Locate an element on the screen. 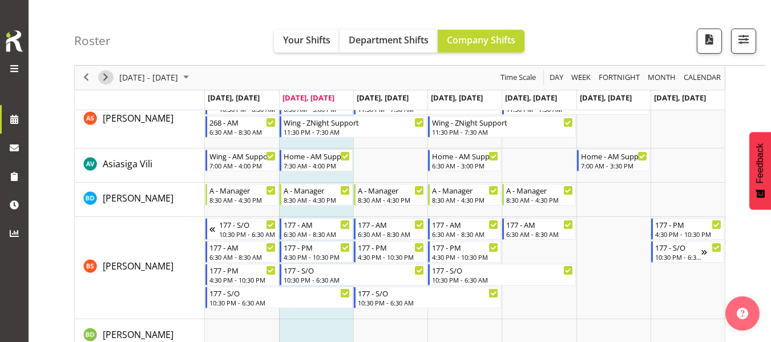 This screenshot has width=771, height=342. button: Your Shifts is located at coordinates (307, 41).